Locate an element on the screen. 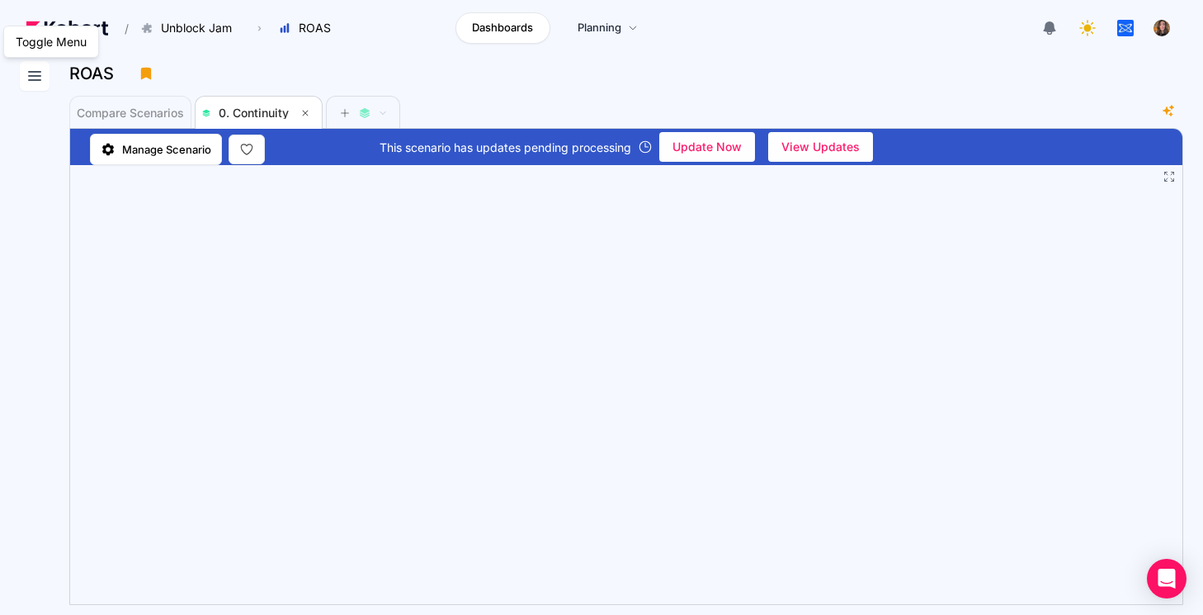 This screenshot has width=1203, height=615. a: Planning is located at coordinates (607, 28).